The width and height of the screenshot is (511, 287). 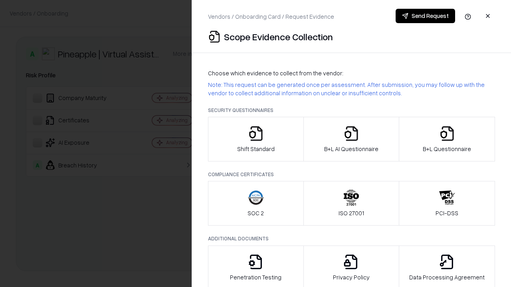 I want to click on p: Penetration Testing, so click(x=255, y=277).